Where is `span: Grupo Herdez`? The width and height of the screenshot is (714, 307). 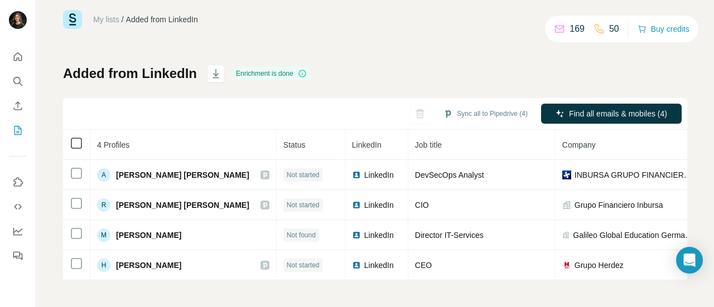 span: Grupo Herdez is located at coordinates (599, 265).